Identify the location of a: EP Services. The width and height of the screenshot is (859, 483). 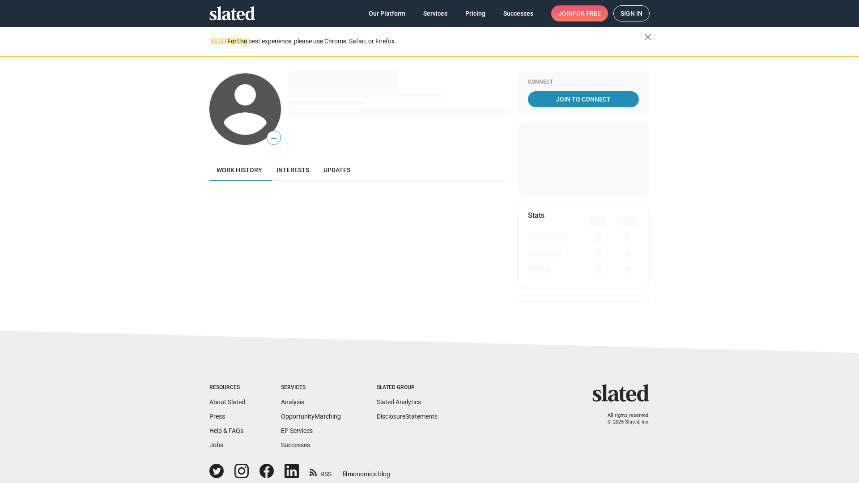
(297, 431).